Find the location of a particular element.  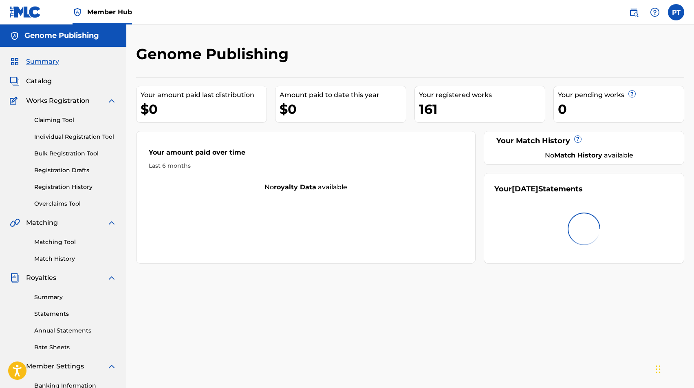

h5: Genome Publishing is located at coordinates (62, 35).